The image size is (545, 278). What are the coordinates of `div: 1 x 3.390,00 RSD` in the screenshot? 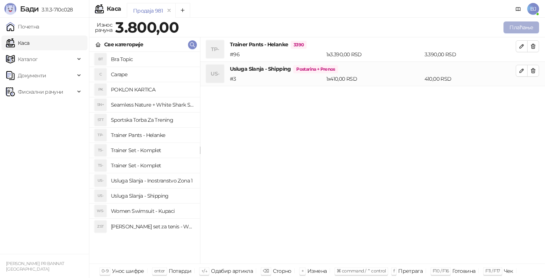 It's located at (373, 54).